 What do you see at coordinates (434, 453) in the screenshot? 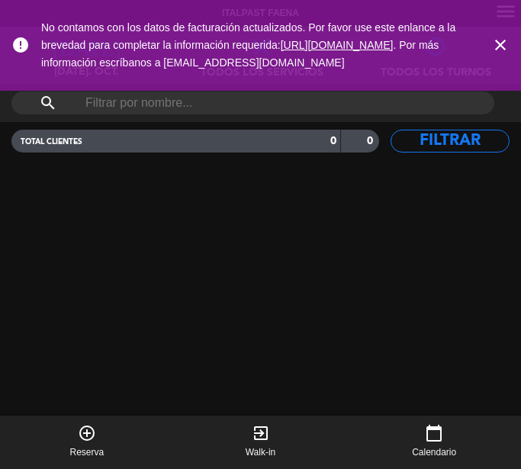
I see `span: Calendario` at bounding box center [434, 453].